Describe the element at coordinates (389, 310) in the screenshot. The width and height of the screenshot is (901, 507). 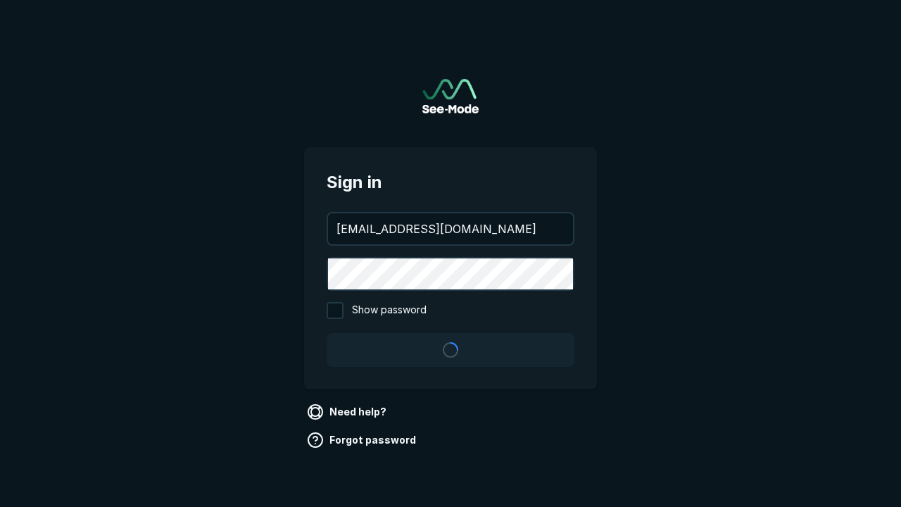
I see `span: Show password` at that location.